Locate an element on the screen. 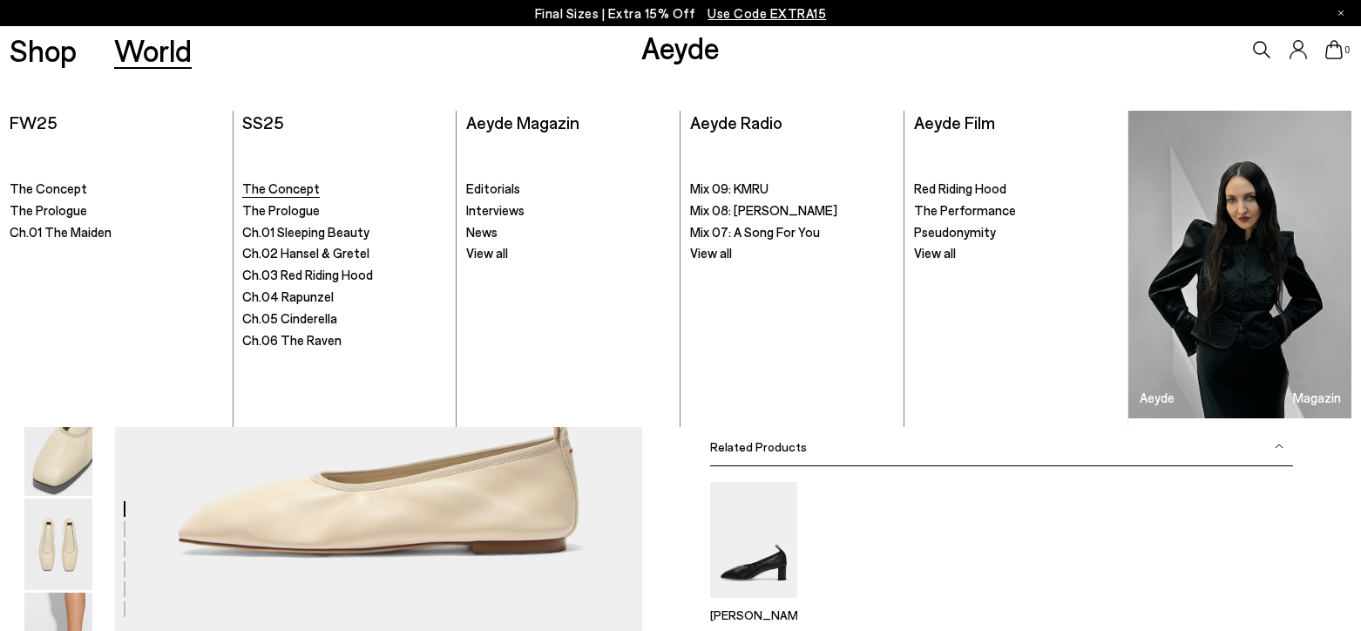  span: Ch.04 Rapunzel is located at coordinates (287, 296).